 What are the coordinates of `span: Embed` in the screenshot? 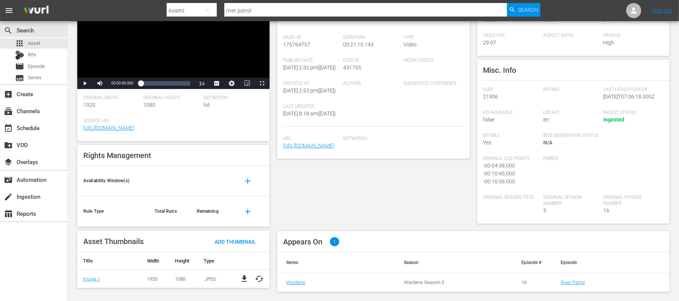 It's located at (572, 159).